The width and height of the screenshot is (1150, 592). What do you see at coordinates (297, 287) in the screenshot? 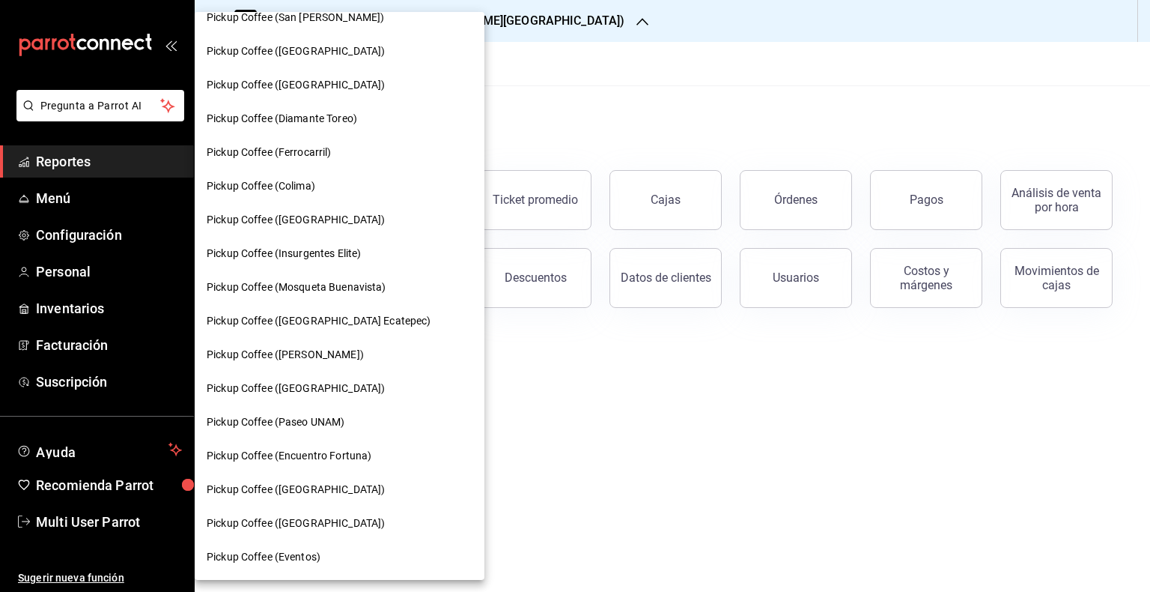
I see `span: Pickup Coffee (Mosqueta Buenavista)` at bounding box center [297, 287].